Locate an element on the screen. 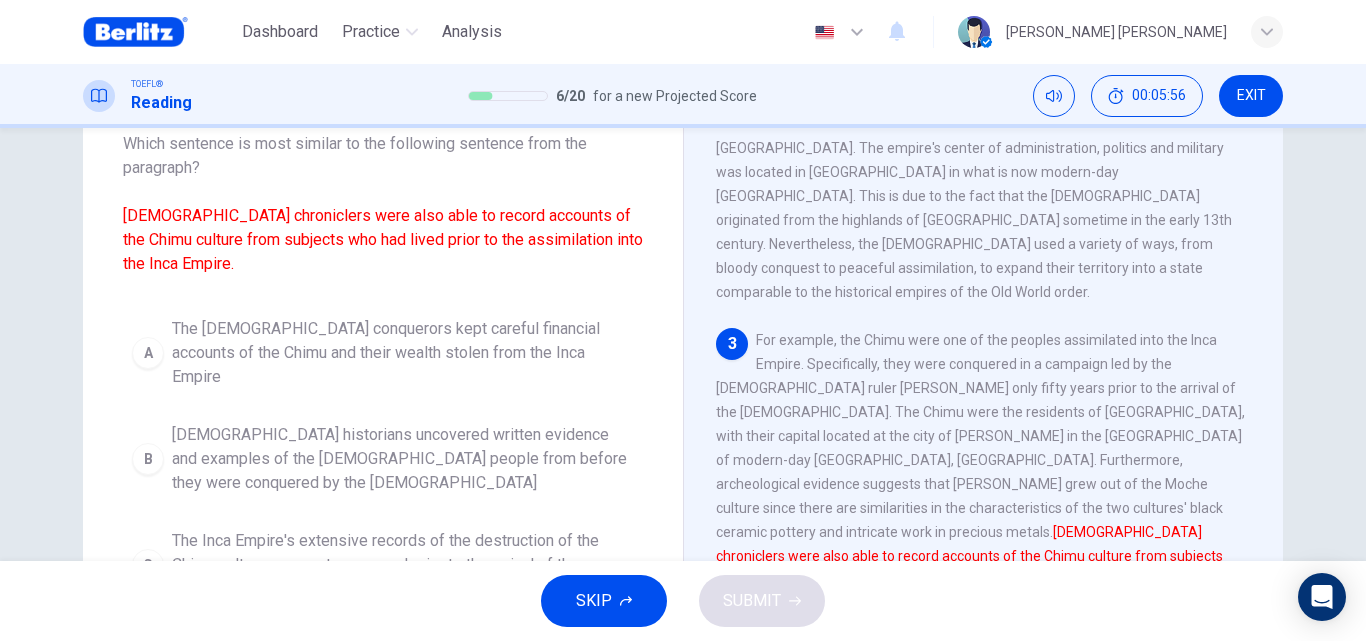 This screenshot has height=641, width=1366. button: CThe Inca Empire's extensive records of the destruction of the Chimu culture were not uncovered p... is located at coordinates (383, 565).